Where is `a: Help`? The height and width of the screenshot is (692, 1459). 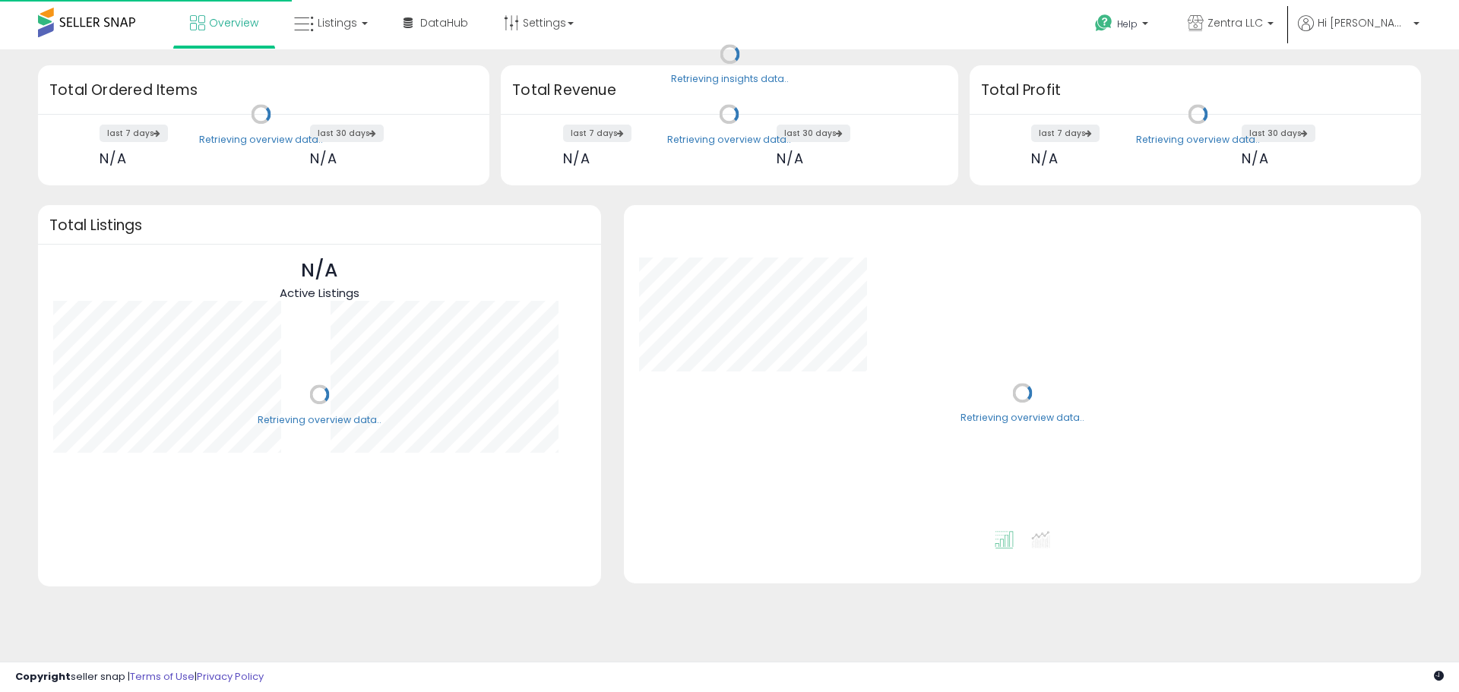
a: Help is located at coordinates (1124, 26).